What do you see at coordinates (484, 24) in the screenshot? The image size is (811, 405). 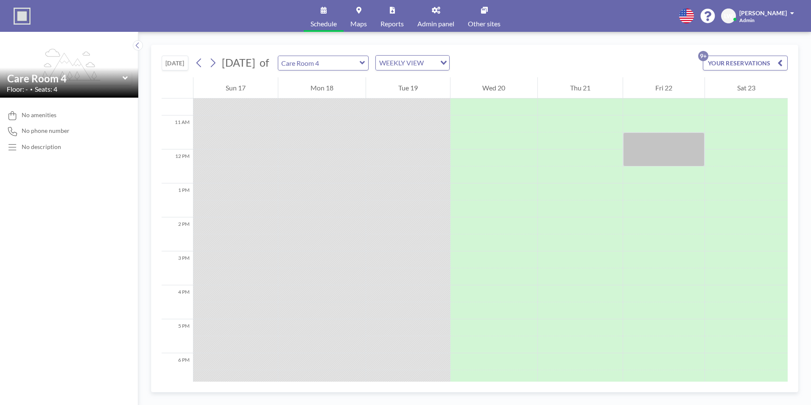 I see `span: Other sites` at bounding box center [484, 24].